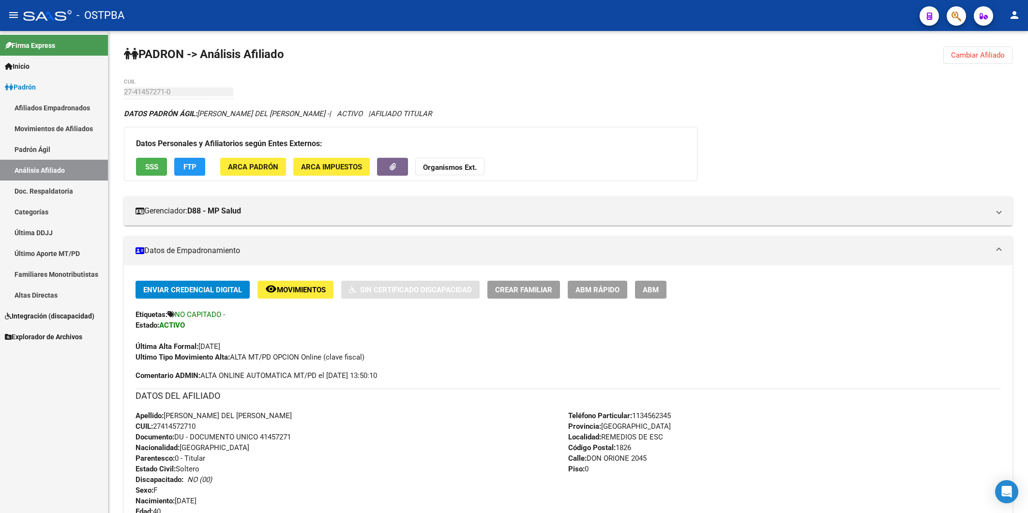 The width and height of the screenshot is (1028, 513). I want to click on strong: Localidad:, so click(584, 437).